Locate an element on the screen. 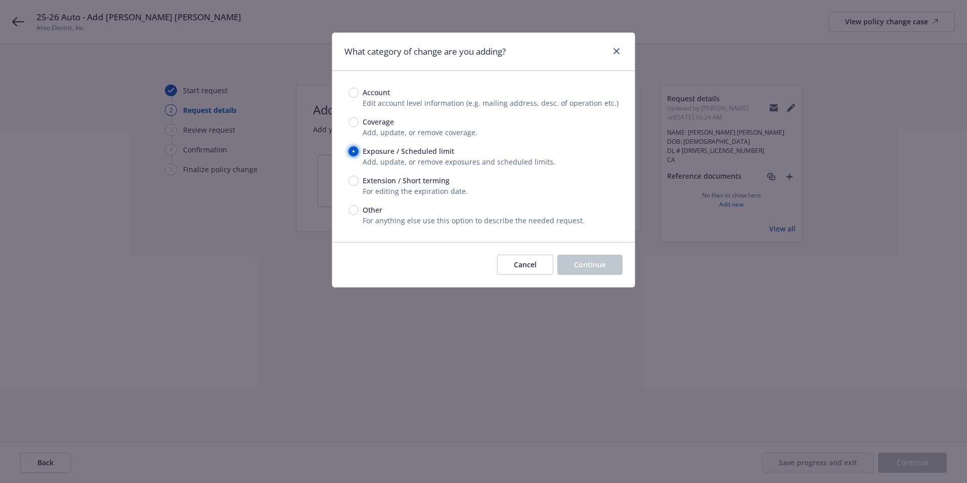 The height and width of the screenshot is (483, 967). span: Add, update, or remove coverage. is located at coordinates (420, 132).